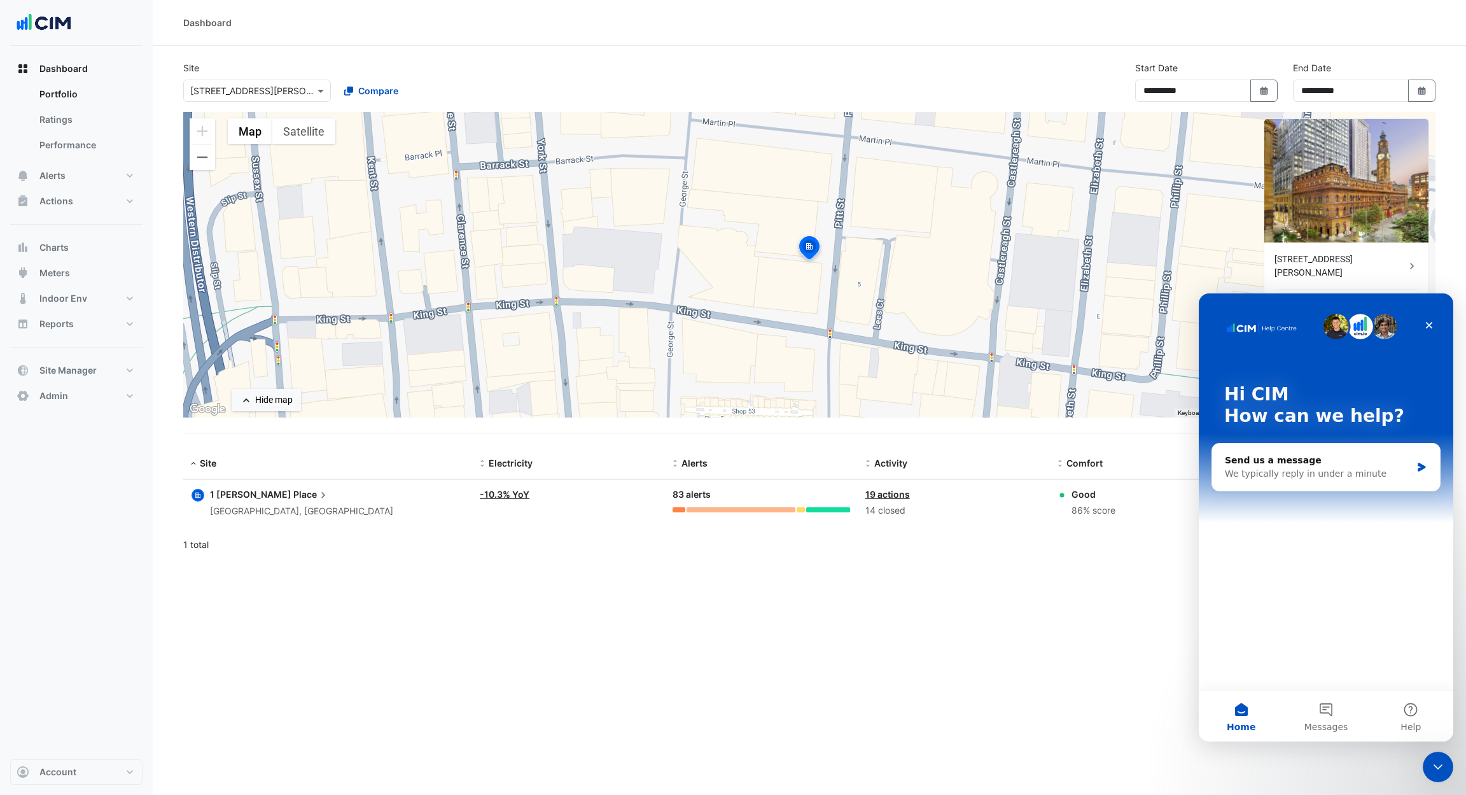  What do you see at coordinates (42, 433) in the screenshot?
I see `span: Home` at bounding box center [42, 433].